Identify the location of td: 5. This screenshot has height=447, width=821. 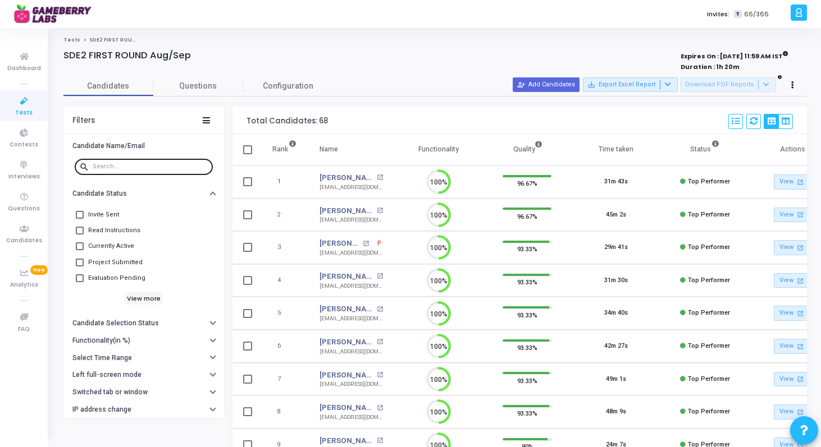
(284, 313).